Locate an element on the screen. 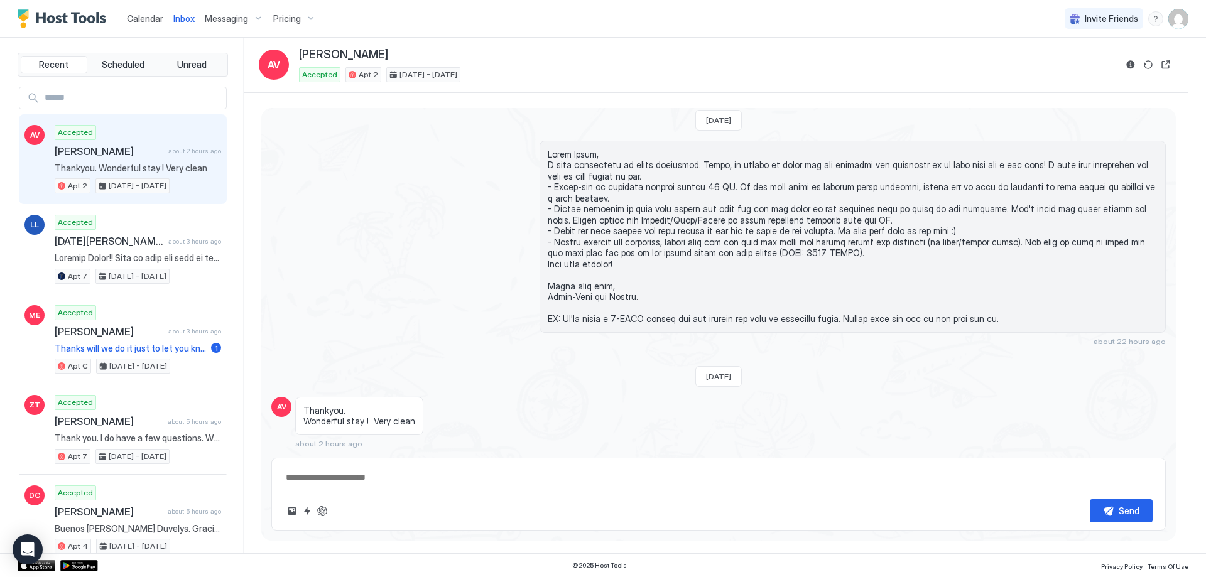 The image size is (1206, 577). input: Input Field is located at coordinates (133, 98).